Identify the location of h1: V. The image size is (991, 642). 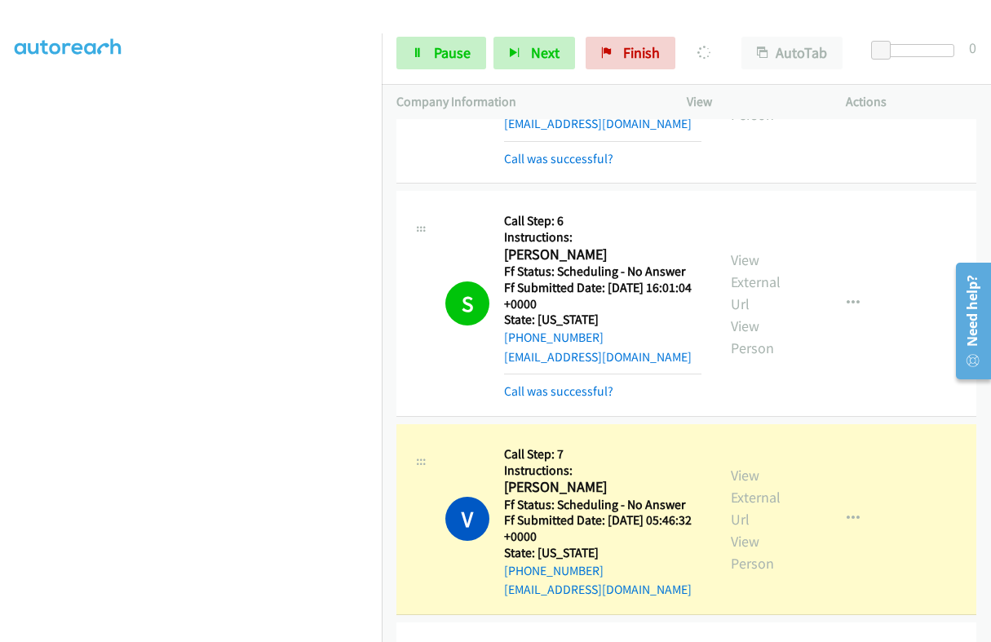
(468, 519).